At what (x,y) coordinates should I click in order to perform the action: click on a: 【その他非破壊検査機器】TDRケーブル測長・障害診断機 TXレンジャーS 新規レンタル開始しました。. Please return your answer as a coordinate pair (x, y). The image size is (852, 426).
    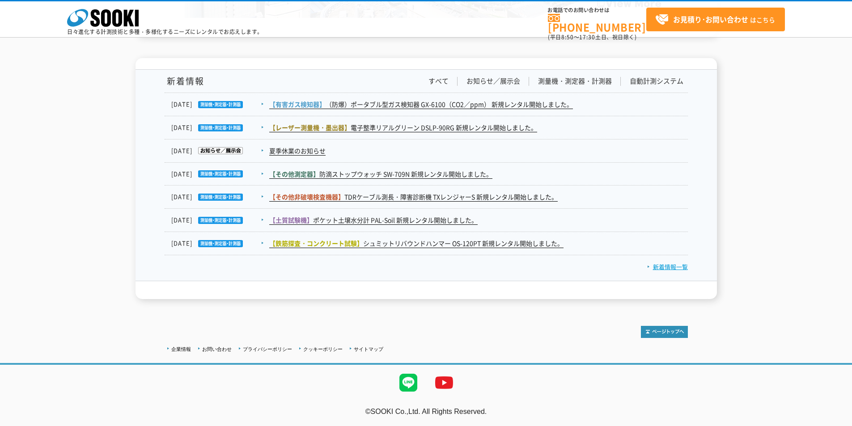
    Looking at the image, I should click on (413, 197).